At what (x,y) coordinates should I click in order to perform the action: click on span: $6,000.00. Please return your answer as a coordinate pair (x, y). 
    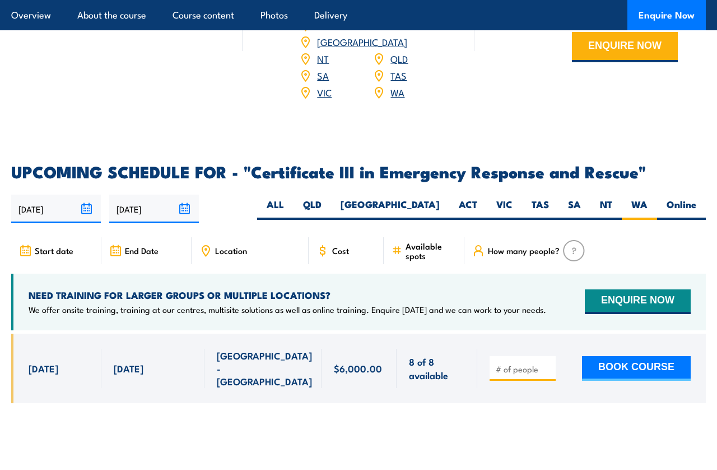
    Looking at the image, I should click on (358, 368).